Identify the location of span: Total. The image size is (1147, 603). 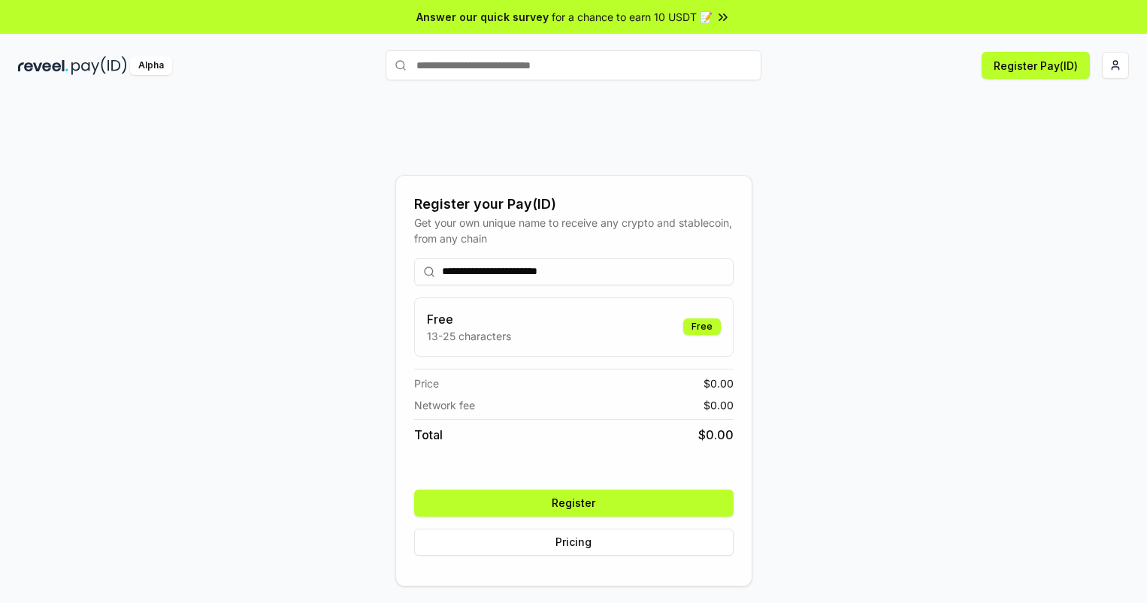
(428, 435).